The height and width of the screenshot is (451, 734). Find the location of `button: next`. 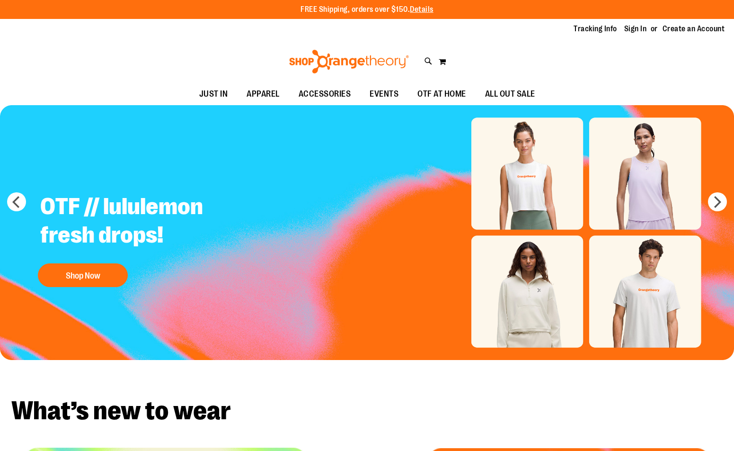

button: next is located at coordinates (718, 202).